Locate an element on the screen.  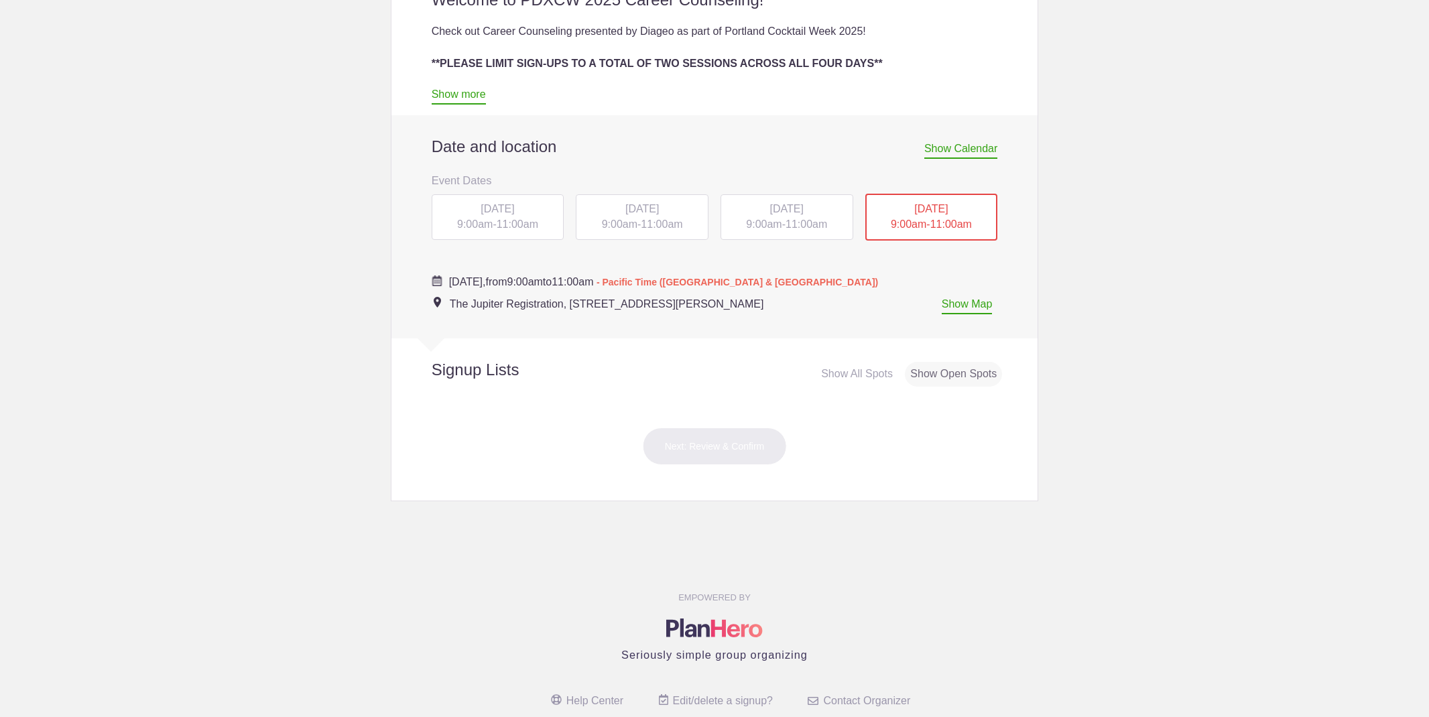
div: Check out Career Counseling presented by Diageo as part of Portland Cocktail Week 2025! is located at coordinates (715, 32).